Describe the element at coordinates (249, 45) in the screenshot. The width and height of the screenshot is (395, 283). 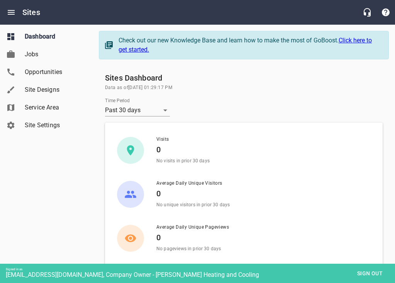
I see `div: Check out our new Knowledge Base and learn how to make the most of GoBoost.` at that location.